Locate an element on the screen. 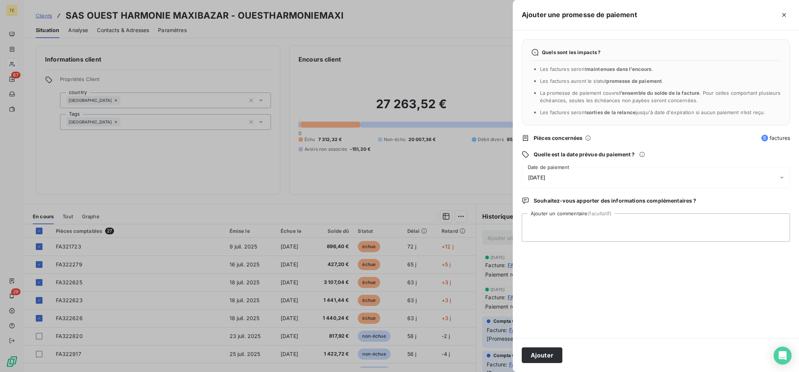  span: La promesse de paiement couvre . Pour celles comportant plusieurs échéances, seules les échéances... is located at coordinates (661, 97).